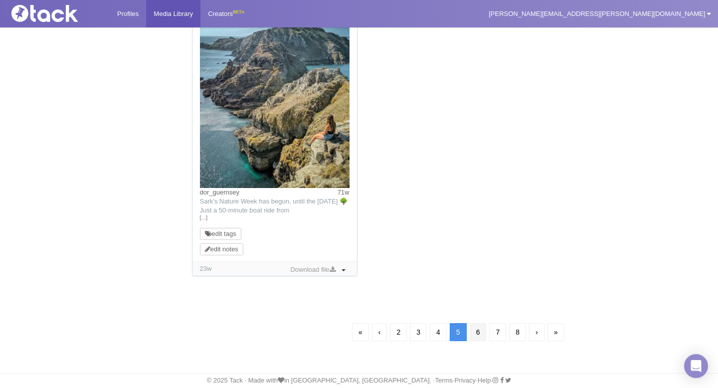 Image resolution: width=718 pixels, height=388 pixels. What do you see at coordinates (220, 233) in the screenshot?
I see `a: edit tags` at bounding box center [220, 233].